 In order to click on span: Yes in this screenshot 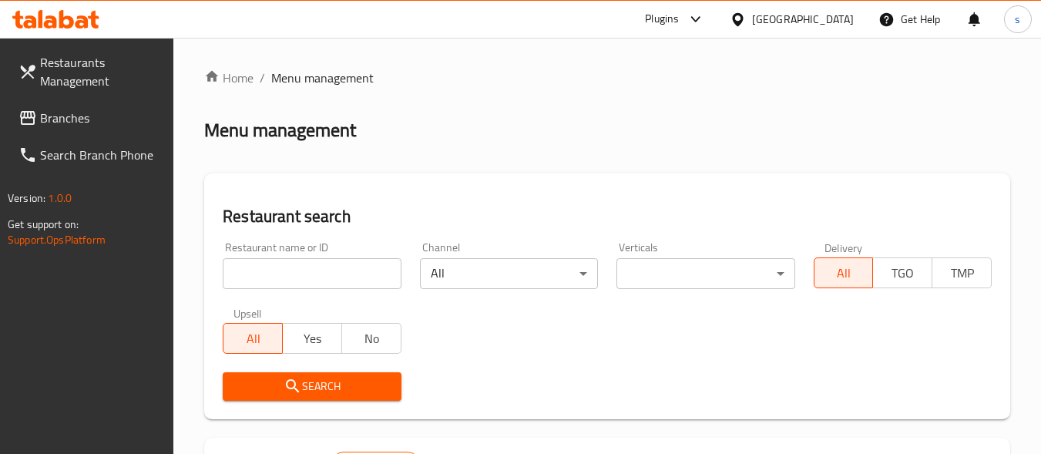, I will do `click(312, 338)`.